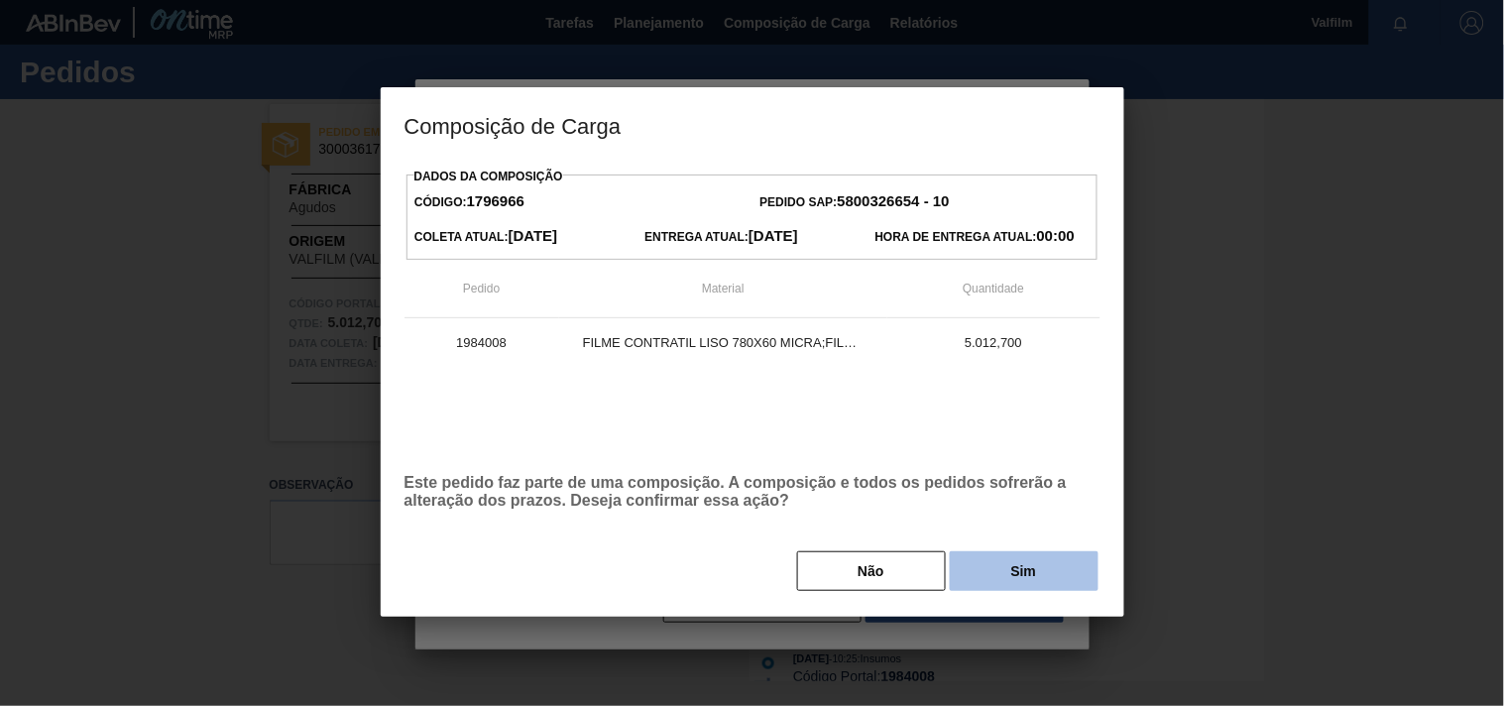  Describe the element at coordinates (994, 343) in the screenshot. I see `td: 5.012,700` at that location.